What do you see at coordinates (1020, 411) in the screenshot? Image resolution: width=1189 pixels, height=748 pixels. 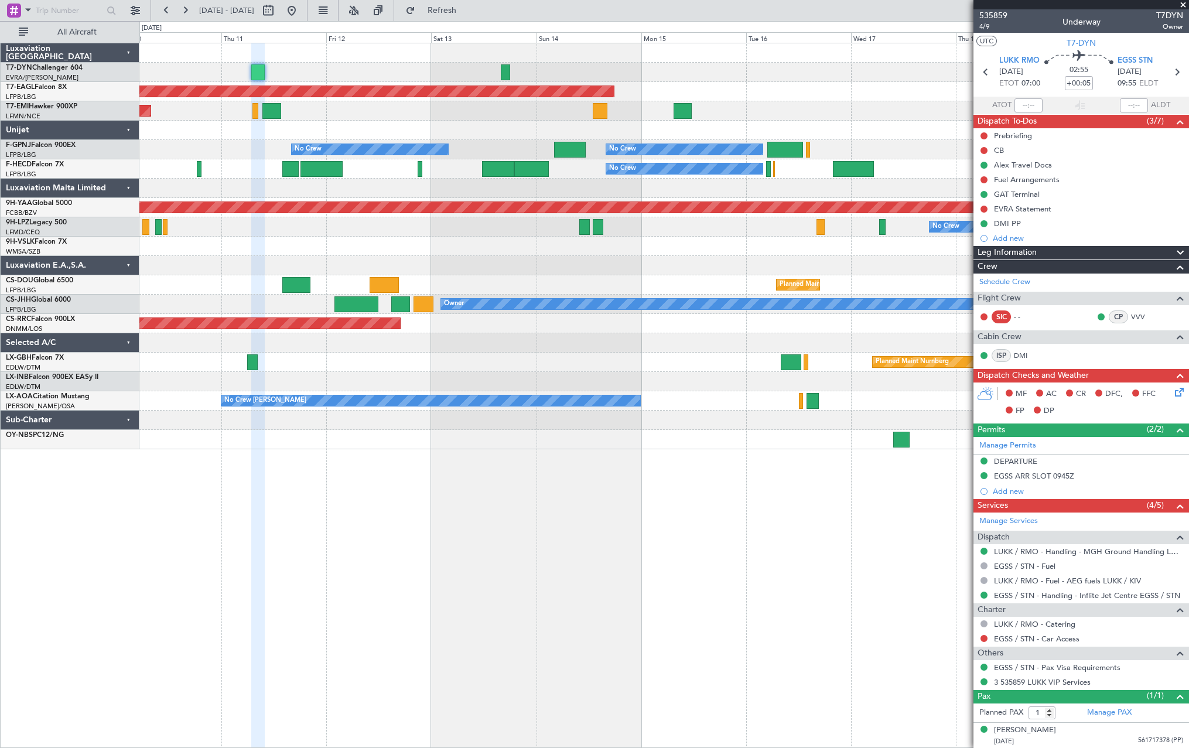 I see `span: FP` at bounding box center [1020, 411].